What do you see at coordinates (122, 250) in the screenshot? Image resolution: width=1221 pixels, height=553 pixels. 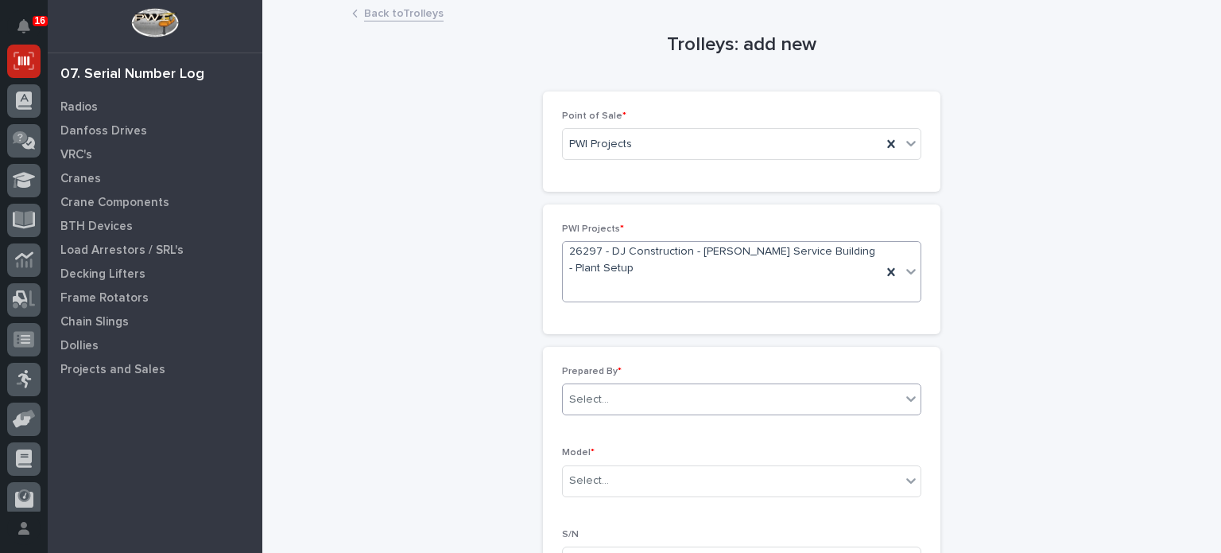 I see `p: Load Arrestors / SRL's` at bounding box center [122, 250].